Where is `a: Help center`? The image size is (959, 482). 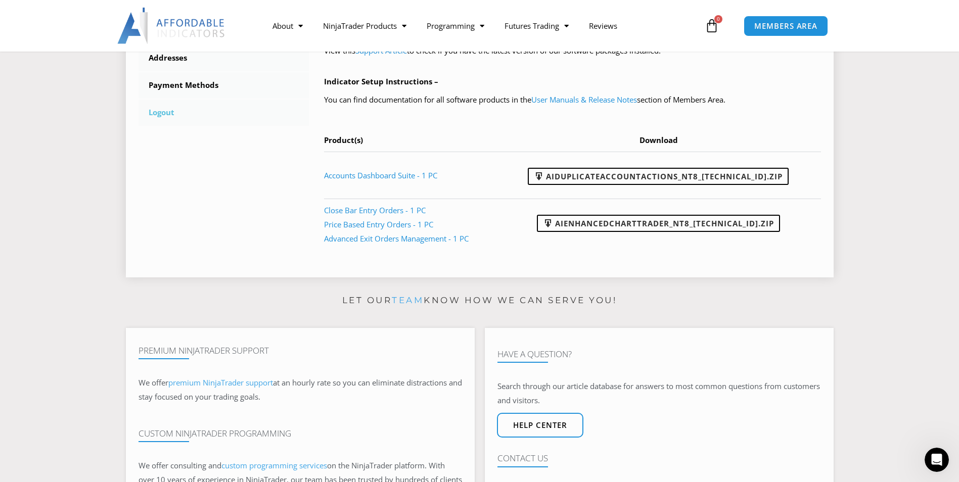
a: Help center is located at coordinates (540, 425).